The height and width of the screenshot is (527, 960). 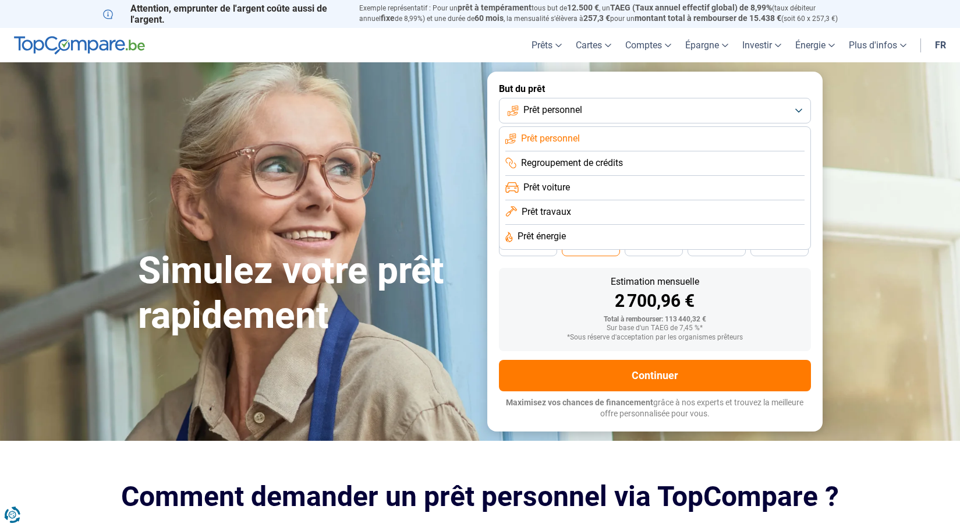 I want to click on span: Prêt énergie, so click(x=541, y=236).